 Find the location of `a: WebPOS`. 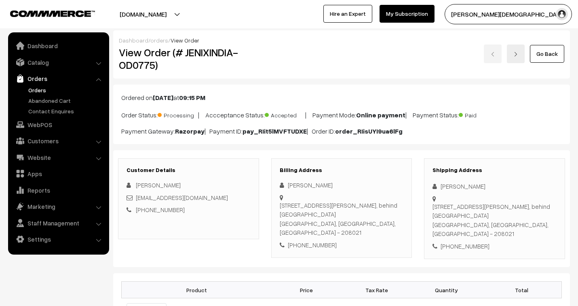

a: WebPOS is located at coordinates (58, 124).